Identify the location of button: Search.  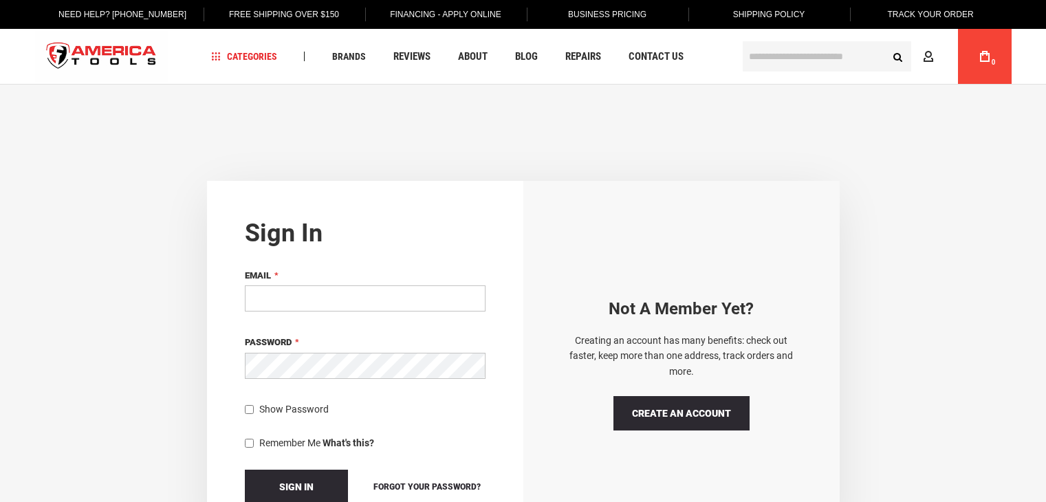
(898, 56).